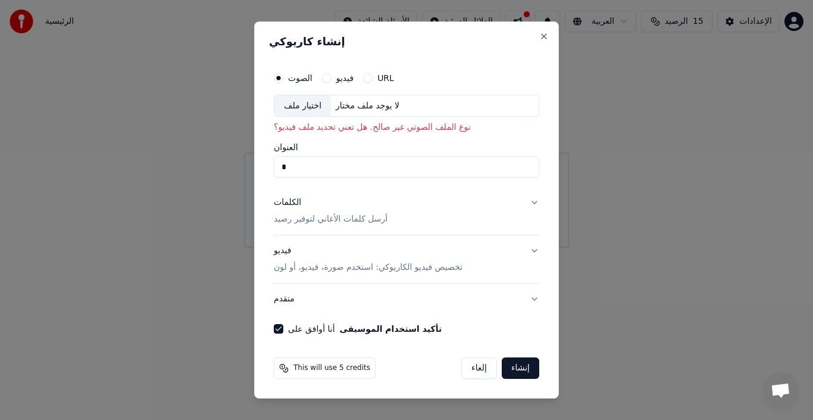  What do you see at coordinates (345, 78) in the screenshot?
I see `label: فيديو` at bounding box center [345, 78].